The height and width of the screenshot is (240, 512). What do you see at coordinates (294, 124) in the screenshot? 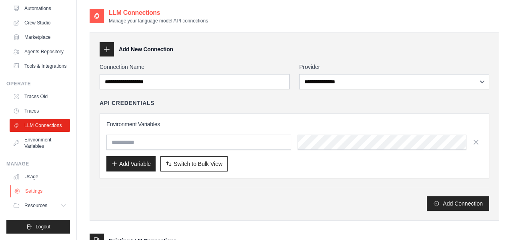
I see `h3: Environment Variables` at bounding box center [294, 124].